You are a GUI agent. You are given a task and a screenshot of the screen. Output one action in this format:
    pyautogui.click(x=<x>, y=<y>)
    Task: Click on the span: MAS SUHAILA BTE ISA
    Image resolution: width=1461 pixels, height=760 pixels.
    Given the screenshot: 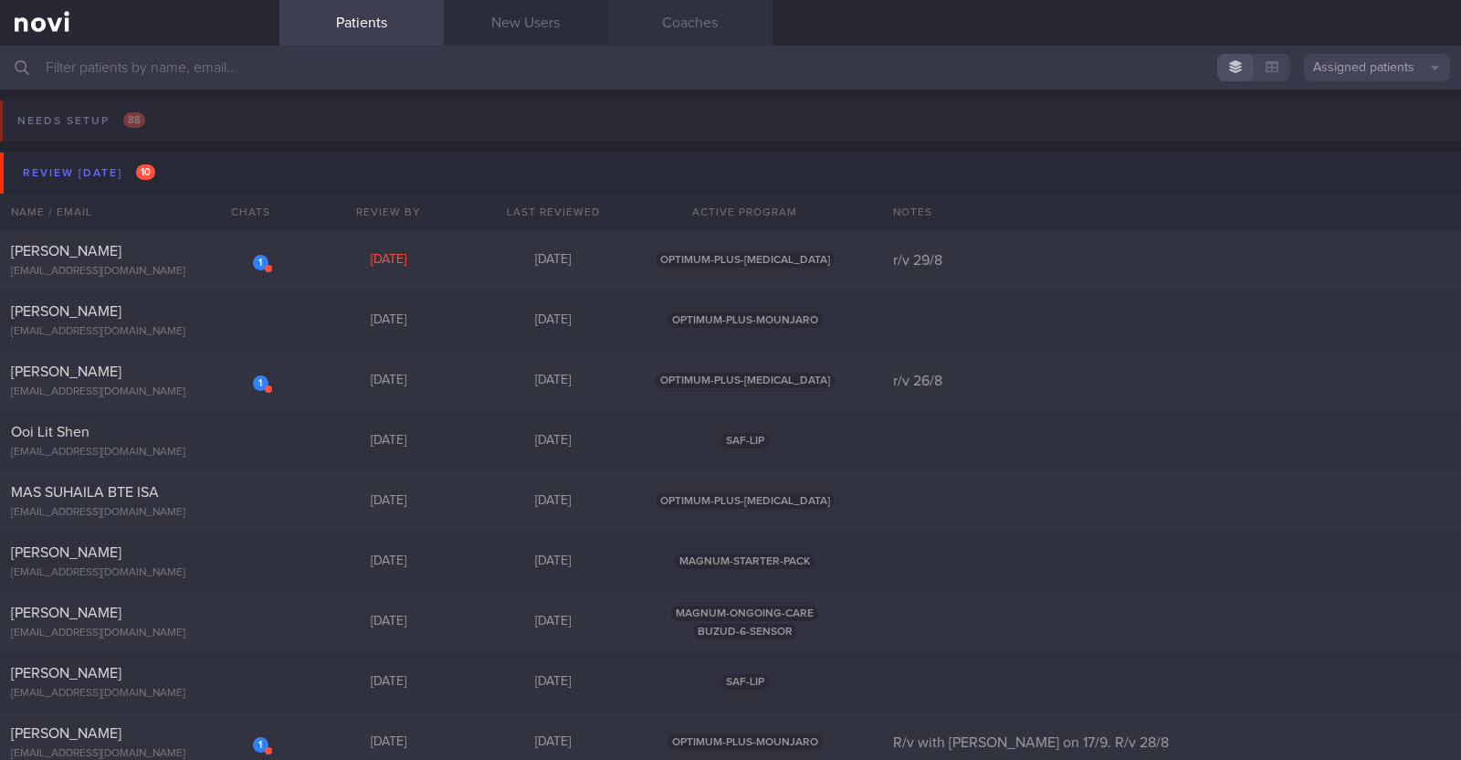 What is the action you would take?
    pyautogui.click(x=85, y=492)
    